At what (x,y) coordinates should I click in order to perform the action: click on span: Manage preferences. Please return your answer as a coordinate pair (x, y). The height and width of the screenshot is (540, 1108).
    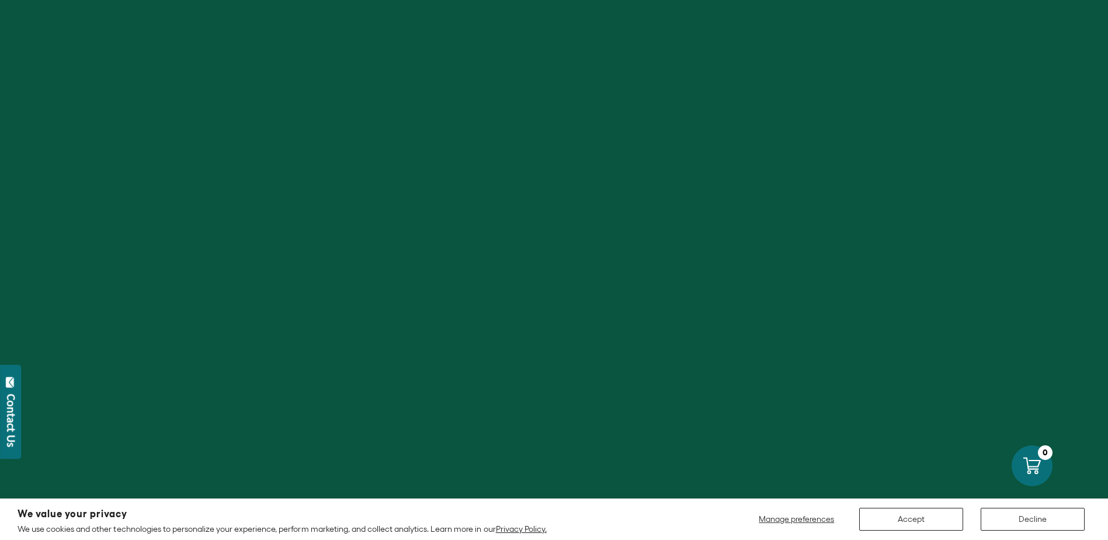
    Looking at the image, I should click on (796, 519).